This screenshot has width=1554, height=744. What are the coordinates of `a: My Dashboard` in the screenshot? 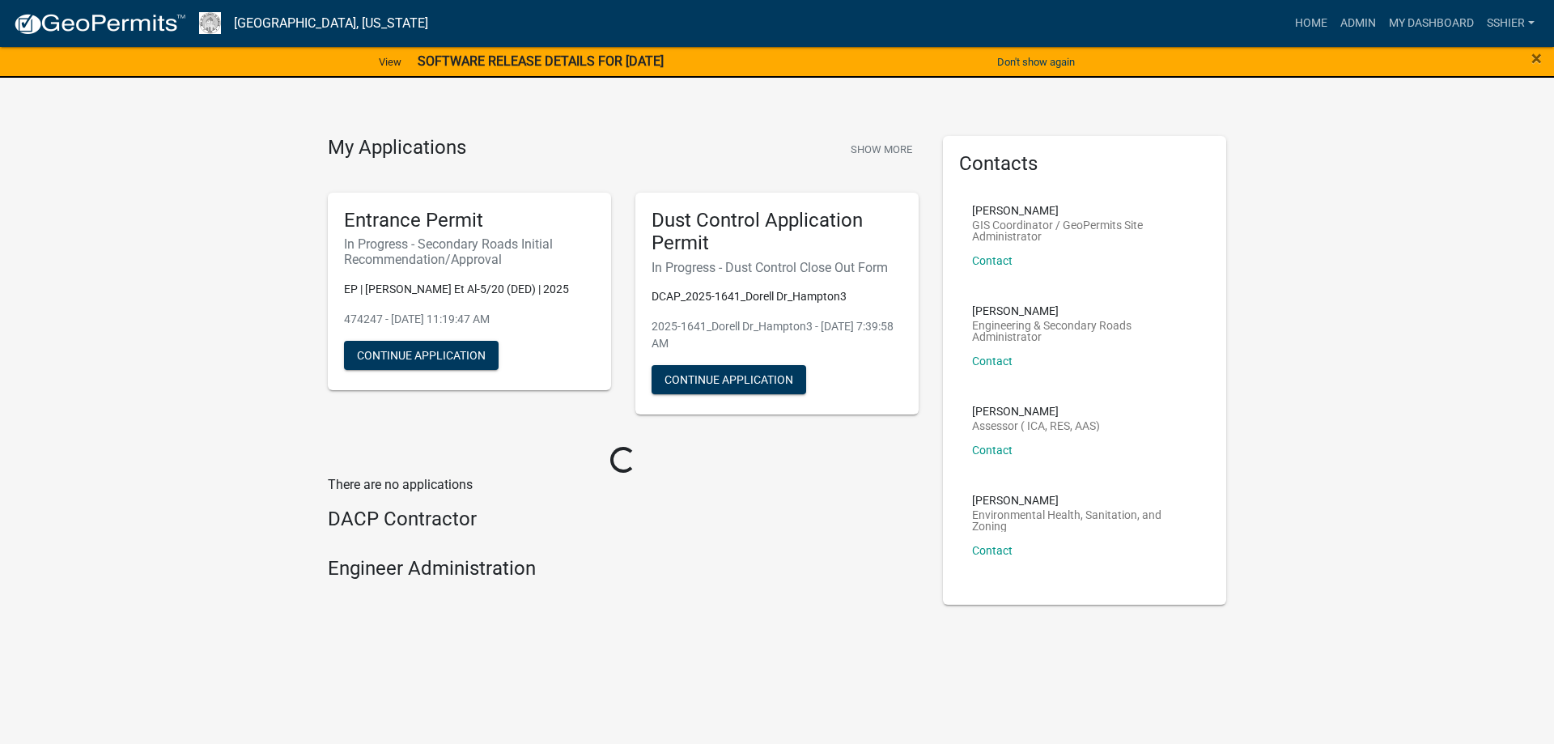 It's located at (1431, 23).